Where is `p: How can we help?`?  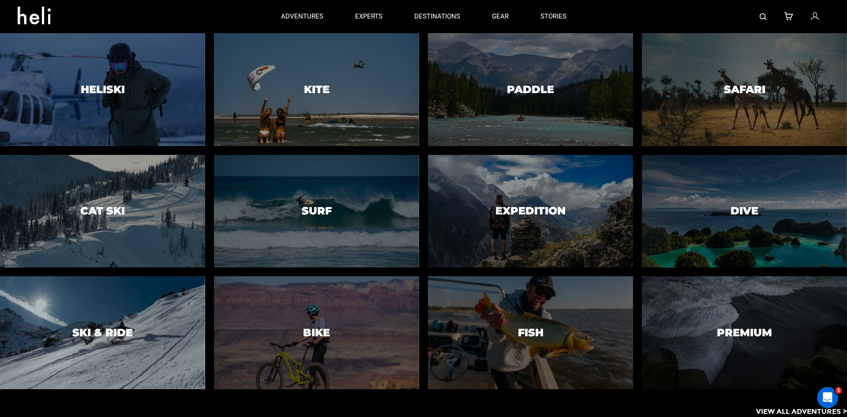
p: How can we help? is located at coordinates (88, 85).